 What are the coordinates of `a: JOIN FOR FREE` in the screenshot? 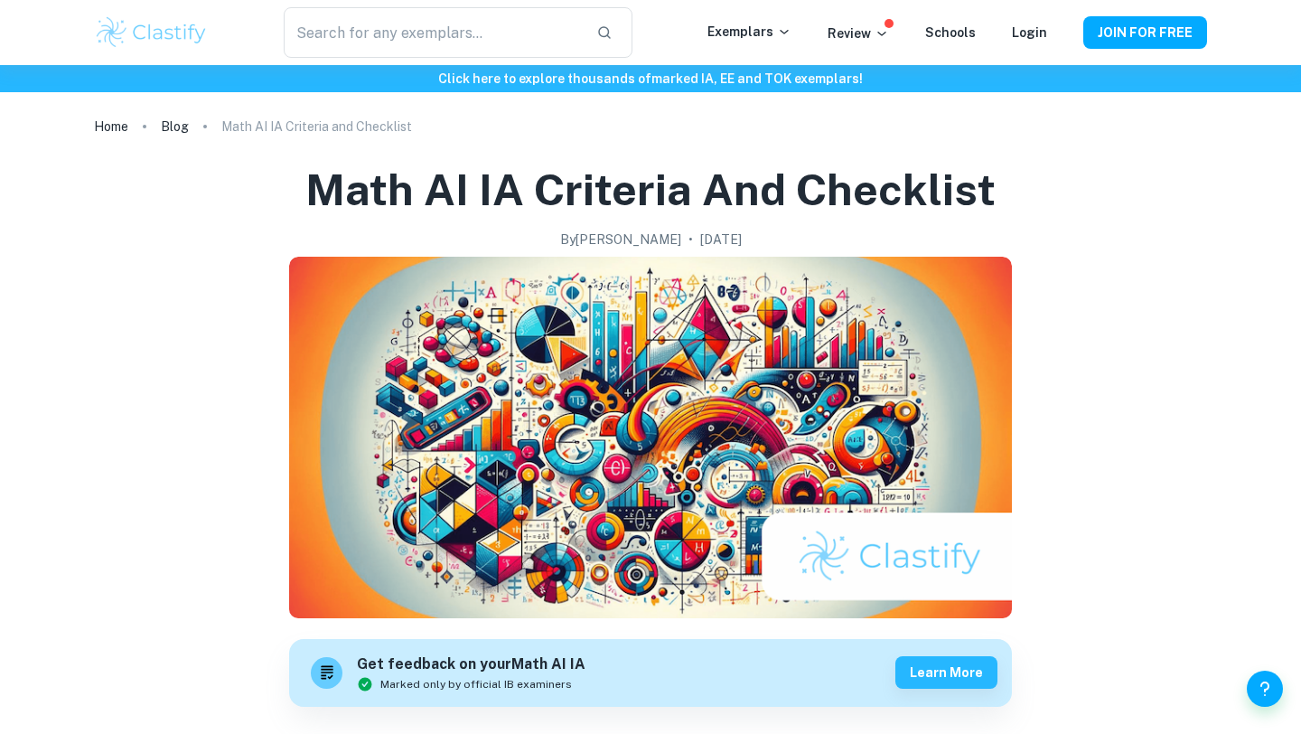 It's located at (1145, 33).